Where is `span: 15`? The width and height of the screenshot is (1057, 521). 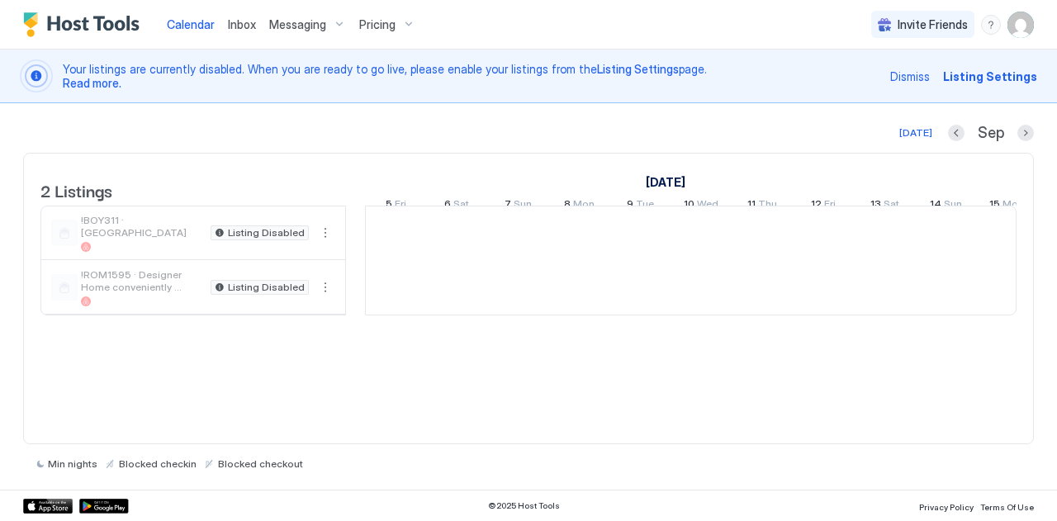
span: 15 is located at coordinates (994, 206).